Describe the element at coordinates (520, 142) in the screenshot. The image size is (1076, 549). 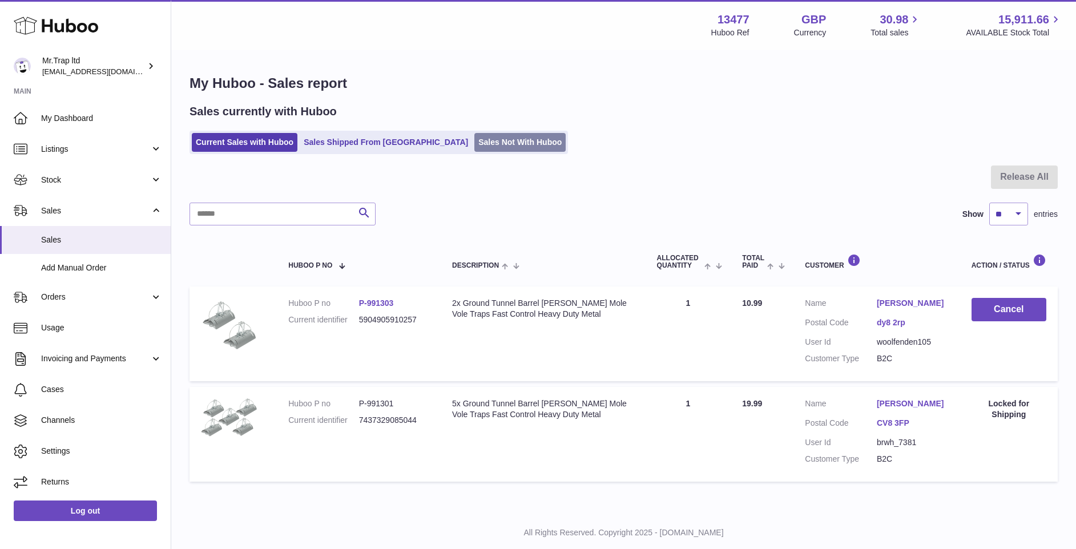
I see `a: Sales Not With Huboo` at that location.